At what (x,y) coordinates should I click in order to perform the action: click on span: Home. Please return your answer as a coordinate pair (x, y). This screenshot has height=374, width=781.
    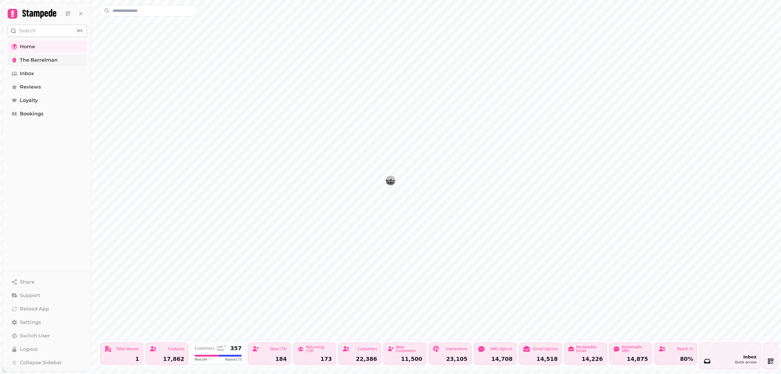
    Looking at the image, I should click on (27, 47).